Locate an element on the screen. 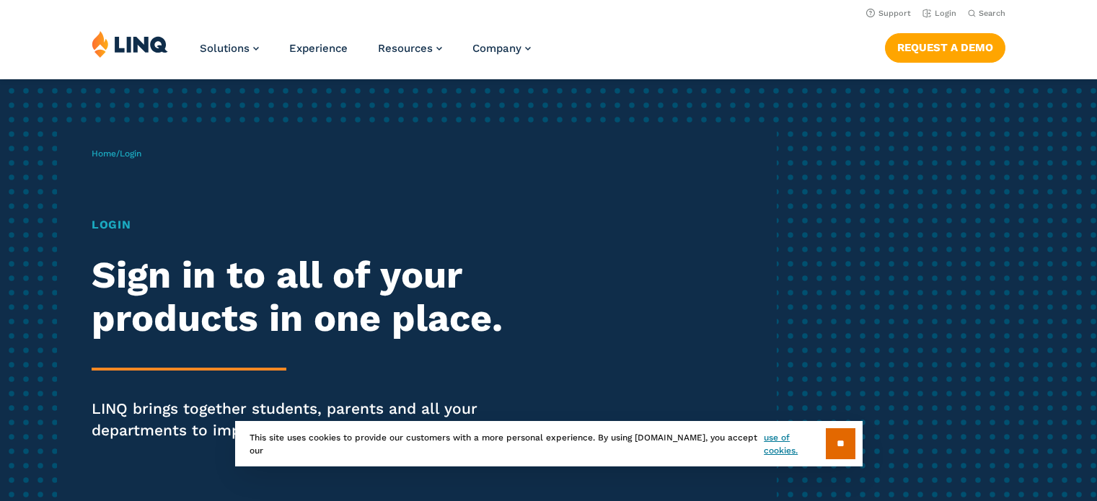 This screenshot has height=501, width=1097. img: LINQ | K‑12 Software is located at coordinates (130, 44).